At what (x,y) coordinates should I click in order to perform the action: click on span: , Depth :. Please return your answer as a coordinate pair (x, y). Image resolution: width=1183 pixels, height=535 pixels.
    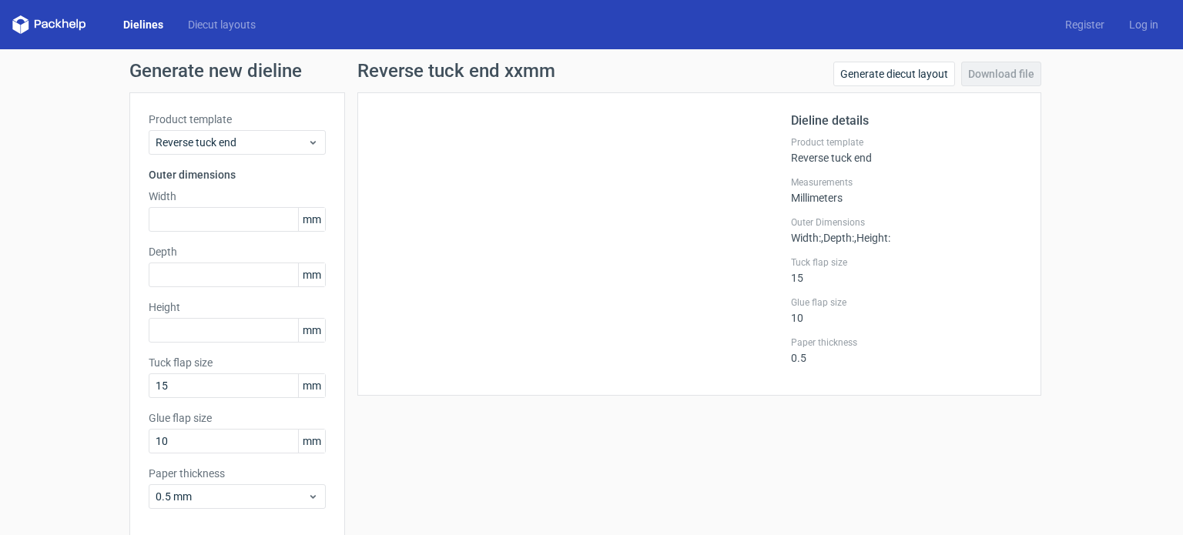
    Looking at the image, I should click on (837, 238).